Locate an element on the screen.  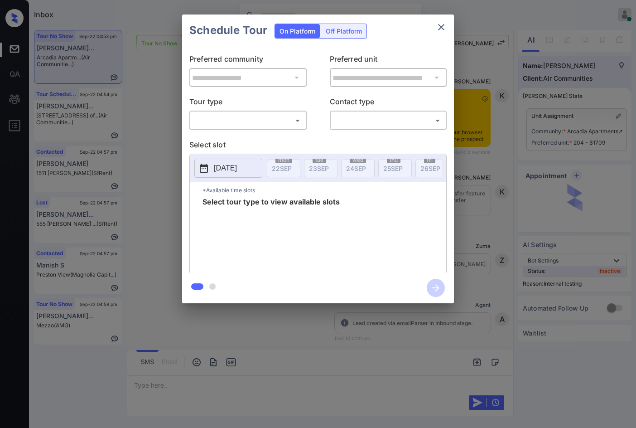
div: On Platform is located at coordinates (297, 31).